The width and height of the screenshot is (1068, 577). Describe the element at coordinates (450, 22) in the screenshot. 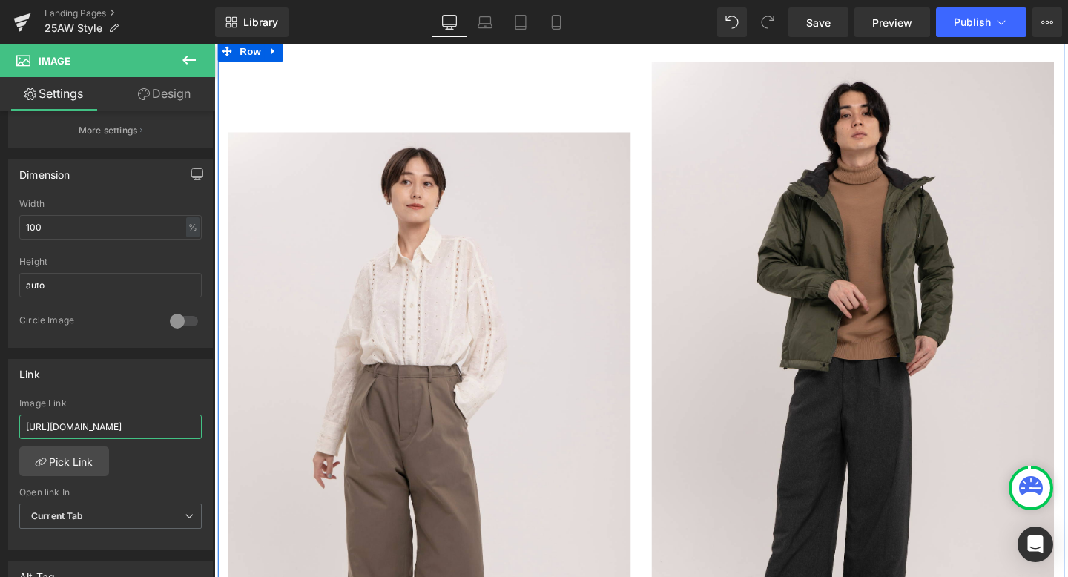

I see `a: Desktop` at that location.